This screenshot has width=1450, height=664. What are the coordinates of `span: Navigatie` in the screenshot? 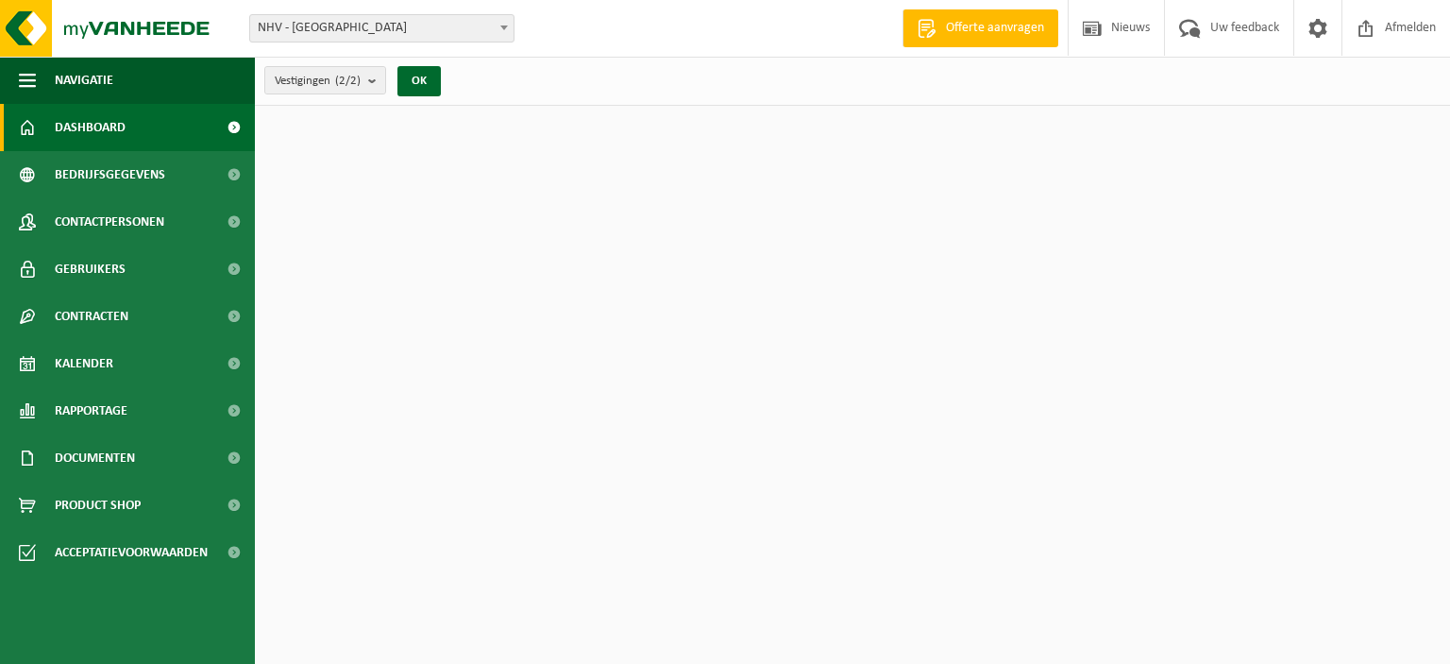 It's located at (84, 80).